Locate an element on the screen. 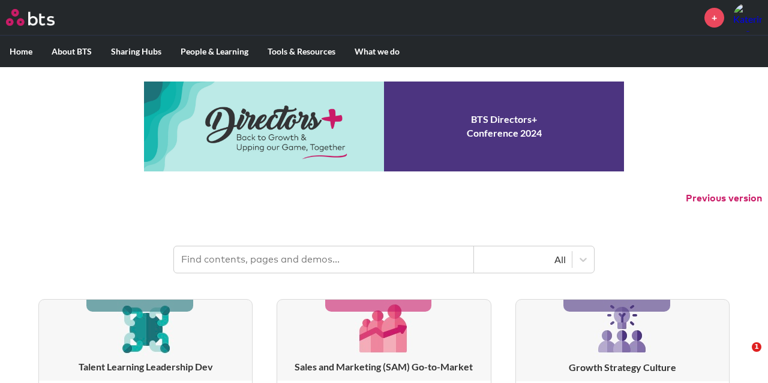  label: What we do is located at coordinates (377, 52).